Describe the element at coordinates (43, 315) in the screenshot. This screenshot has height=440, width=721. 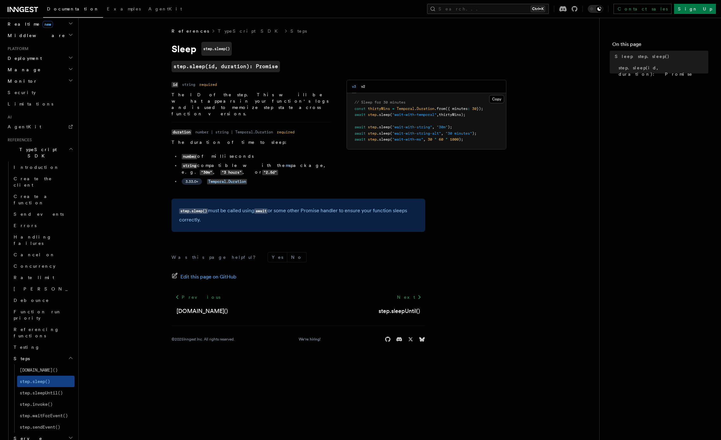
I see `a: Function run priority` at that location.